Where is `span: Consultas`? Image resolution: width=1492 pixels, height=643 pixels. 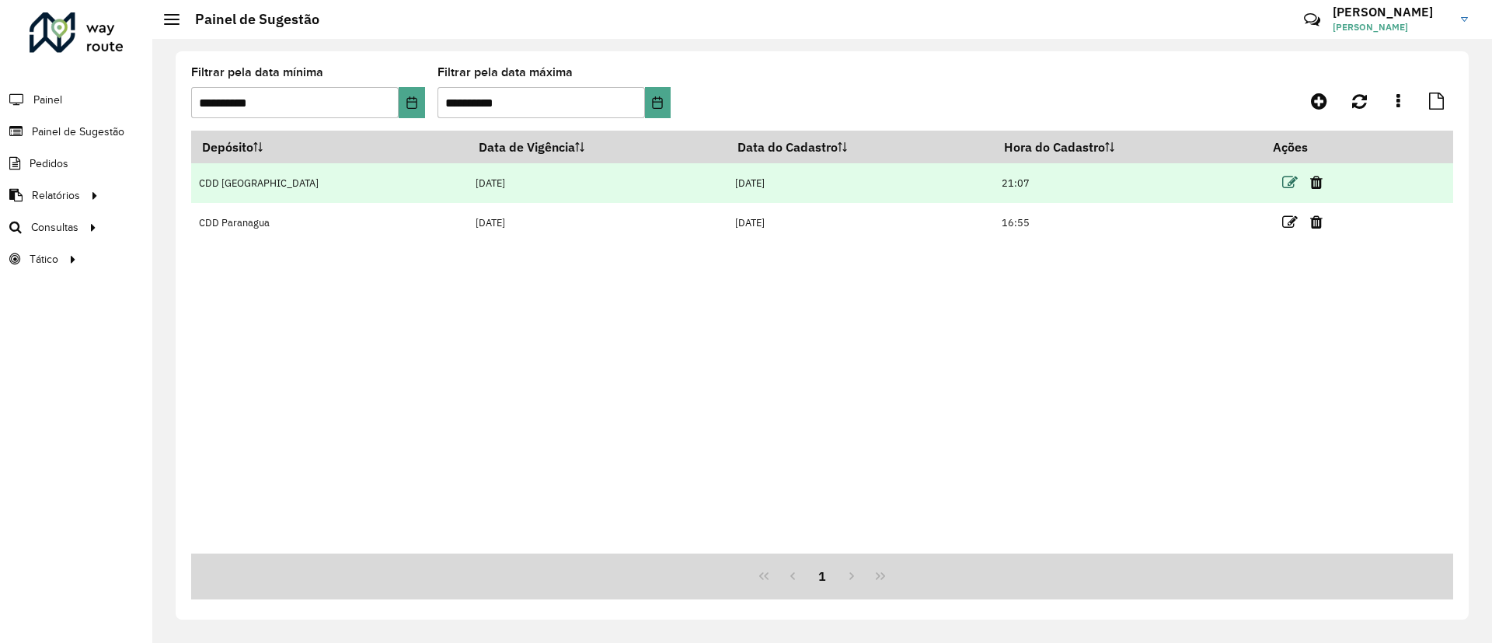 span: Consultas is located at coordinates (54, 227).